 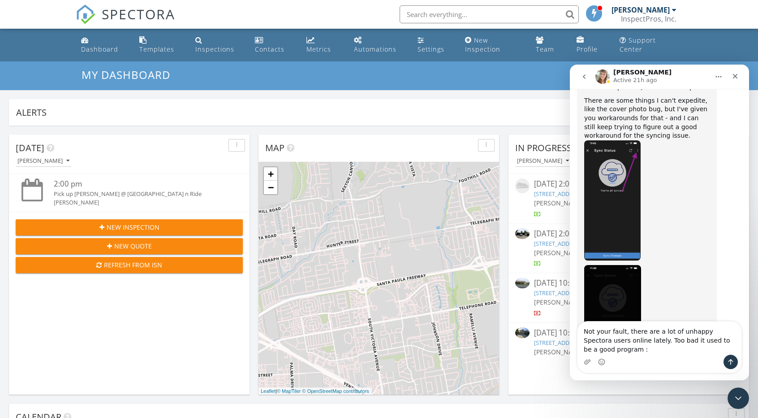 What do you see at coordinates (129, 265) in the screenshot?
I see `button: Refresh from ISN` at bounding box center [129, 265].